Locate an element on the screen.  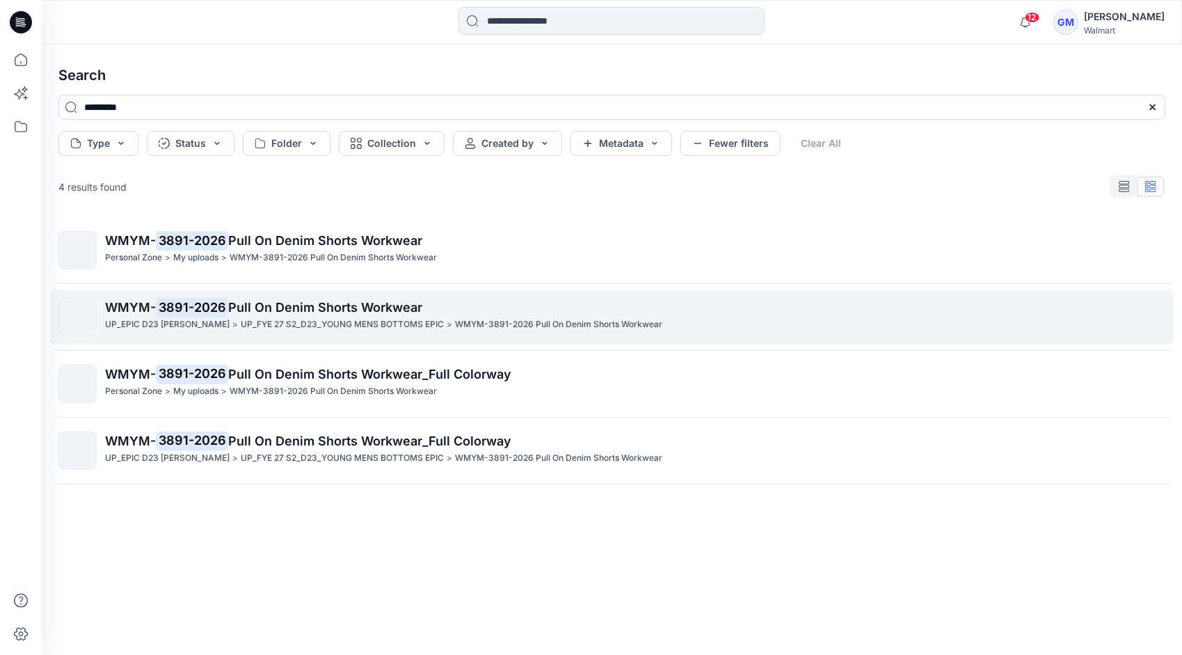
div: GM is located at coordinates (1066, 22).